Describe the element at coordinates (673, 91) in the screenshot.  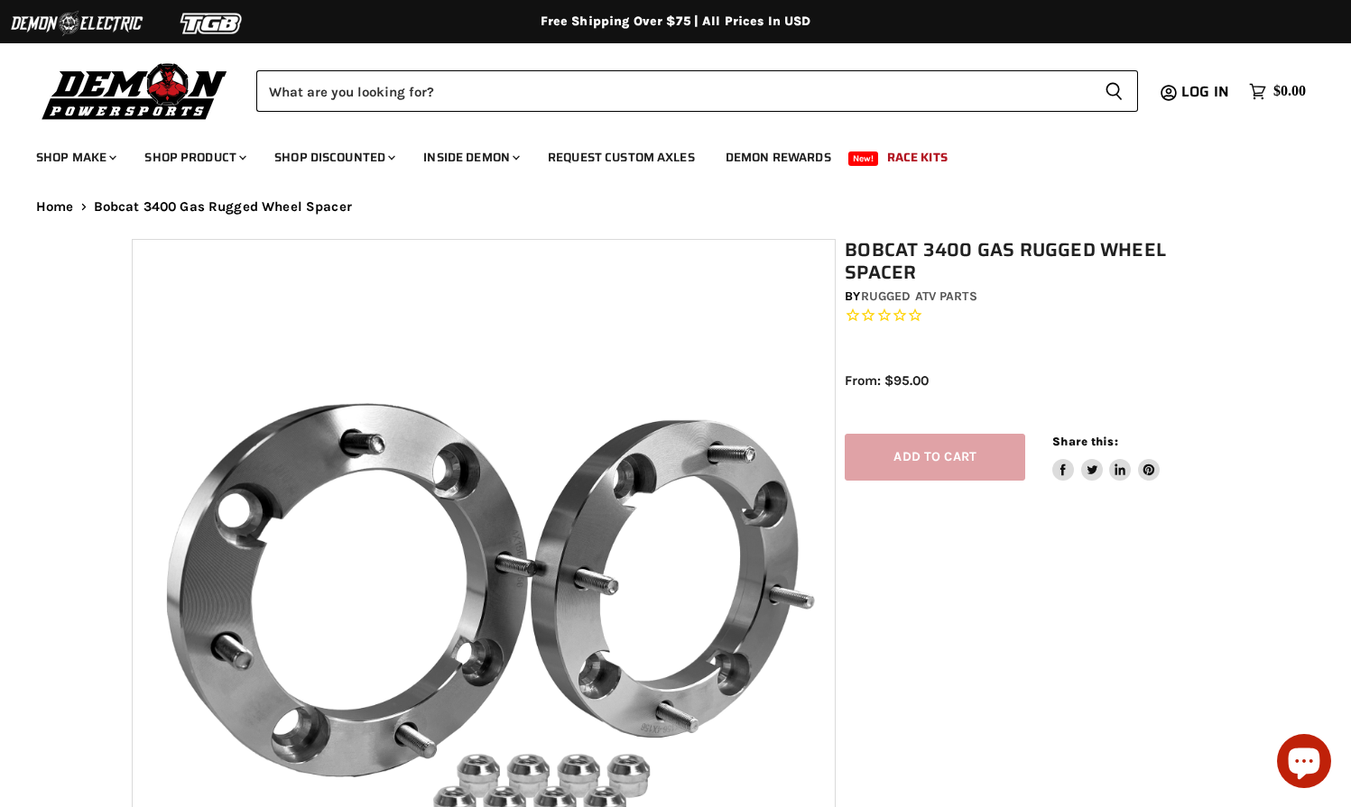
I see `input: Search` at that location.